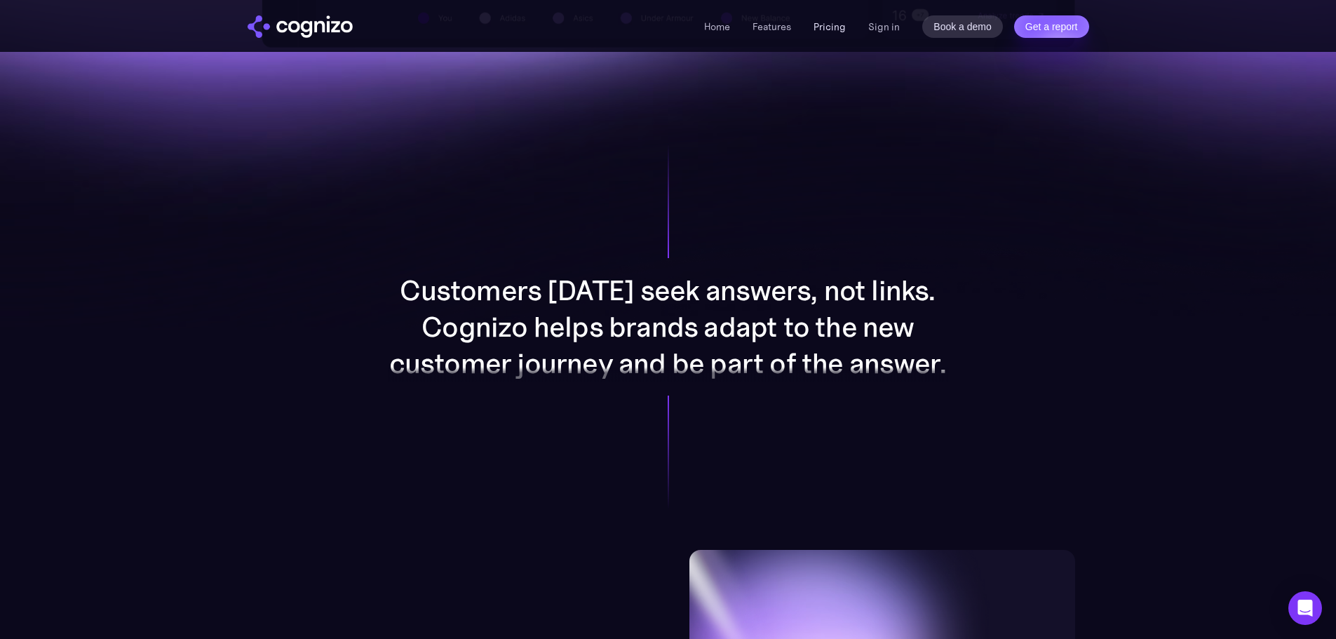 Image resolution: width=1336 pixels, height=639 pixels. Describe the element at coordinates (962, 27) in the screenshot. I see `a: Book a demo` at that location.